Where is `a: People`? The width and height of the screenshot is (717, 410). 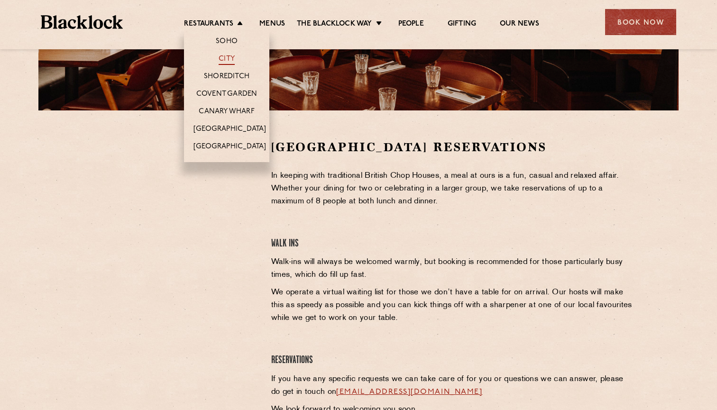 a: People is located at coordinates (411, 25).